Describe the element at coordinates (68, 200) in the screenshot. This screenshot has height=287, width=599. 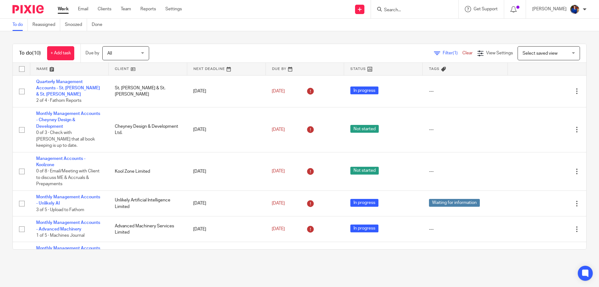
I see `a: Monthly Management Accounts - Unlikely AI` at that location.